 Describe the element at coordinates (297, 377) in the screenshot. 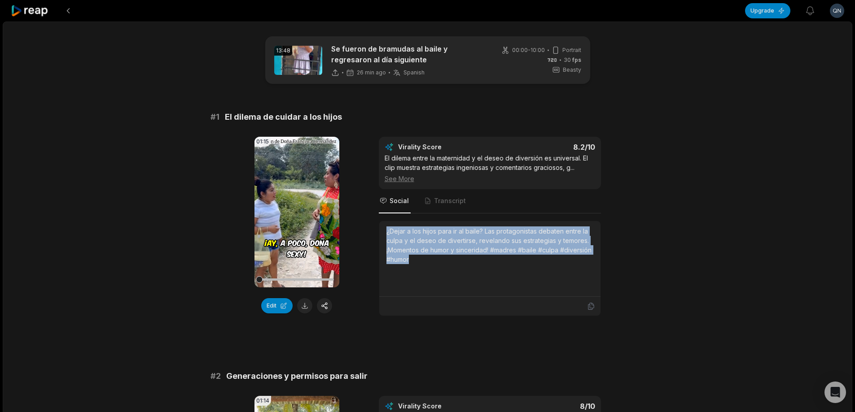

I see `span: Generaciones y permisos para salir` at that location.